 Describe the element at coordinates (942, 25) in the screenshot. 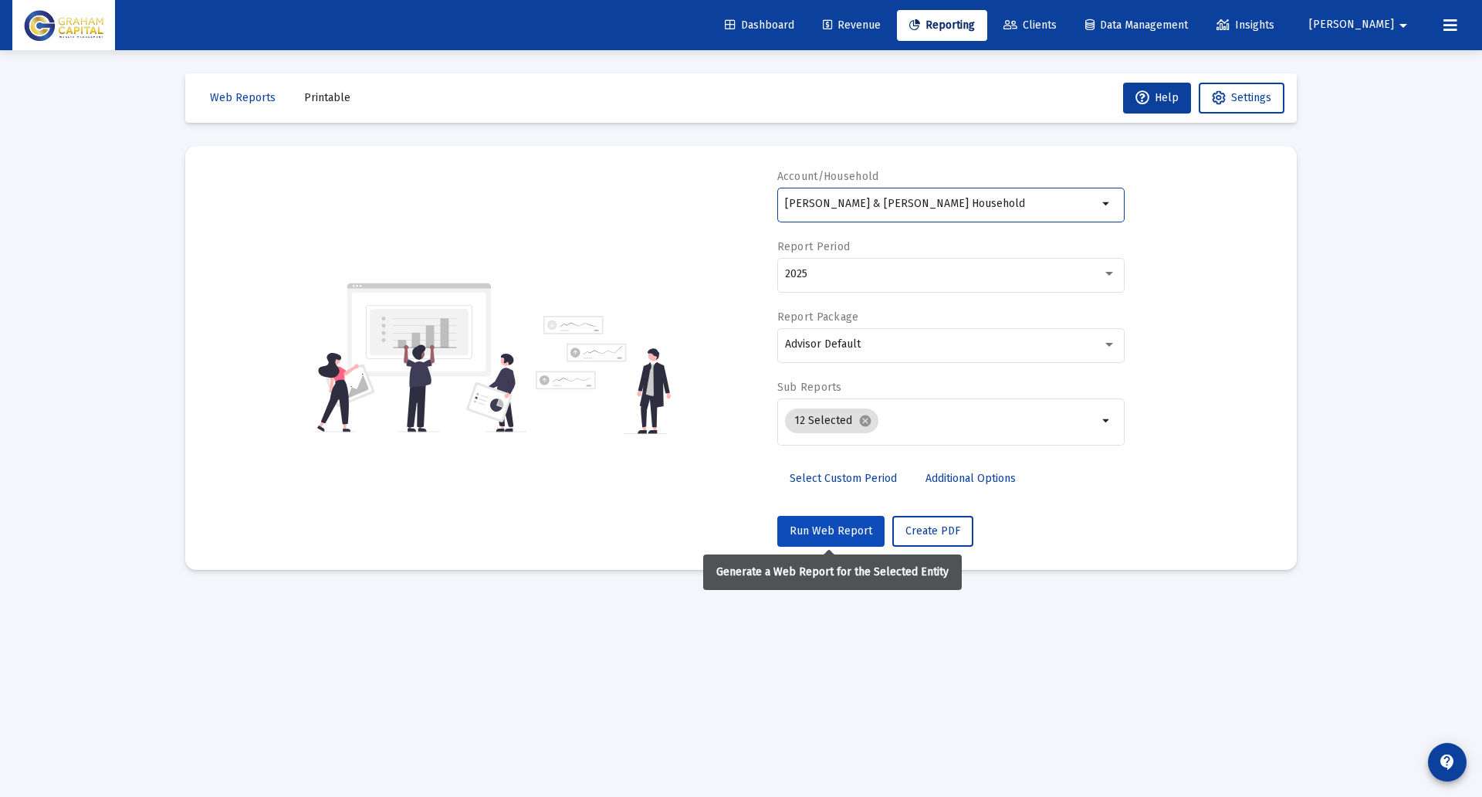

I see `span: Reporting` at that location.